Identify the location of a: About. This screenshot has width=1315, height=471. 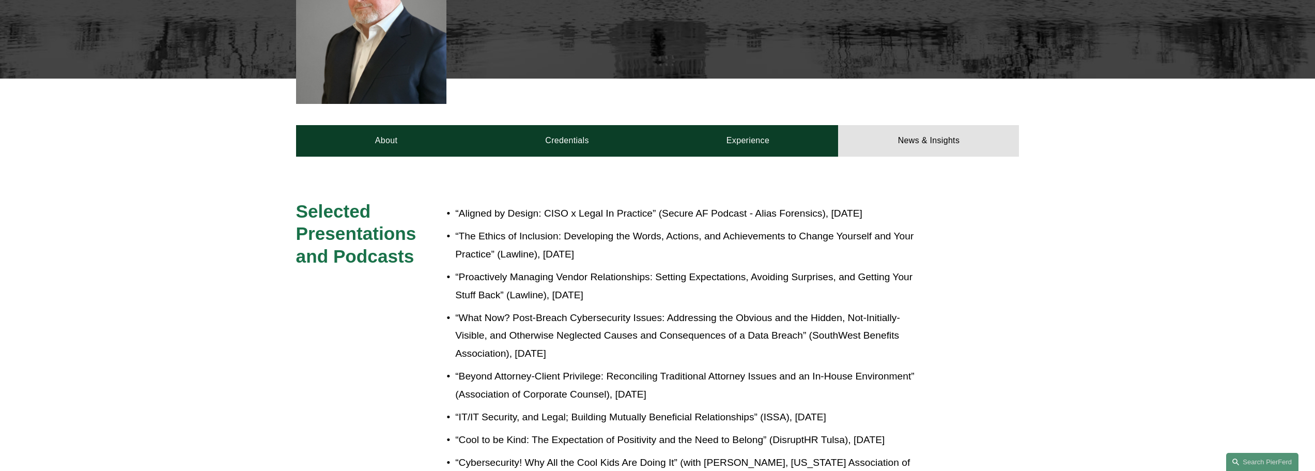
(387, 141).